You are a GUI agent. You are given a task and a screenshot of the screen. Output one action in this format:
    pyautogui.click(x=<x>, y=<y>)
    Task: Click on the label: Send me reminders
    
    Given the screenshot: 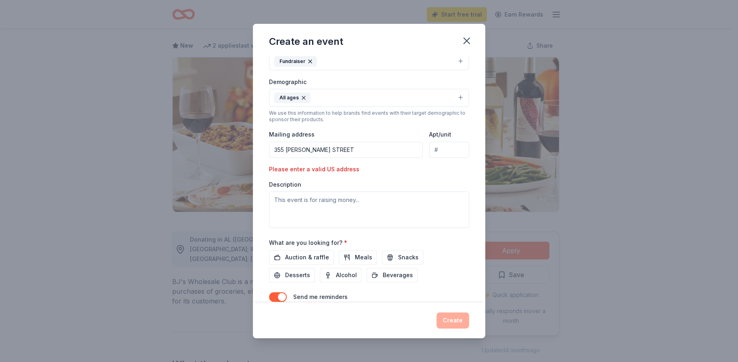 What is the action you would take?
    pyautogui.click(x=320, y=296)
    